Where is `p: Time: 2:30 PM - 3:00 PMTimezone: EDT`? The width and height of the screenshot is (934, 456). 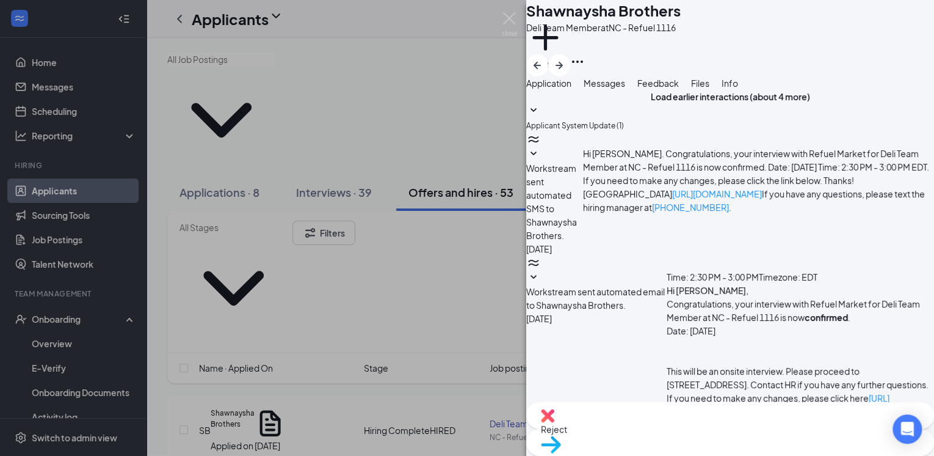 p: Time: 2:30 PM - 3:00 PMTimezone: EDT is located at coordinates (801, 277).